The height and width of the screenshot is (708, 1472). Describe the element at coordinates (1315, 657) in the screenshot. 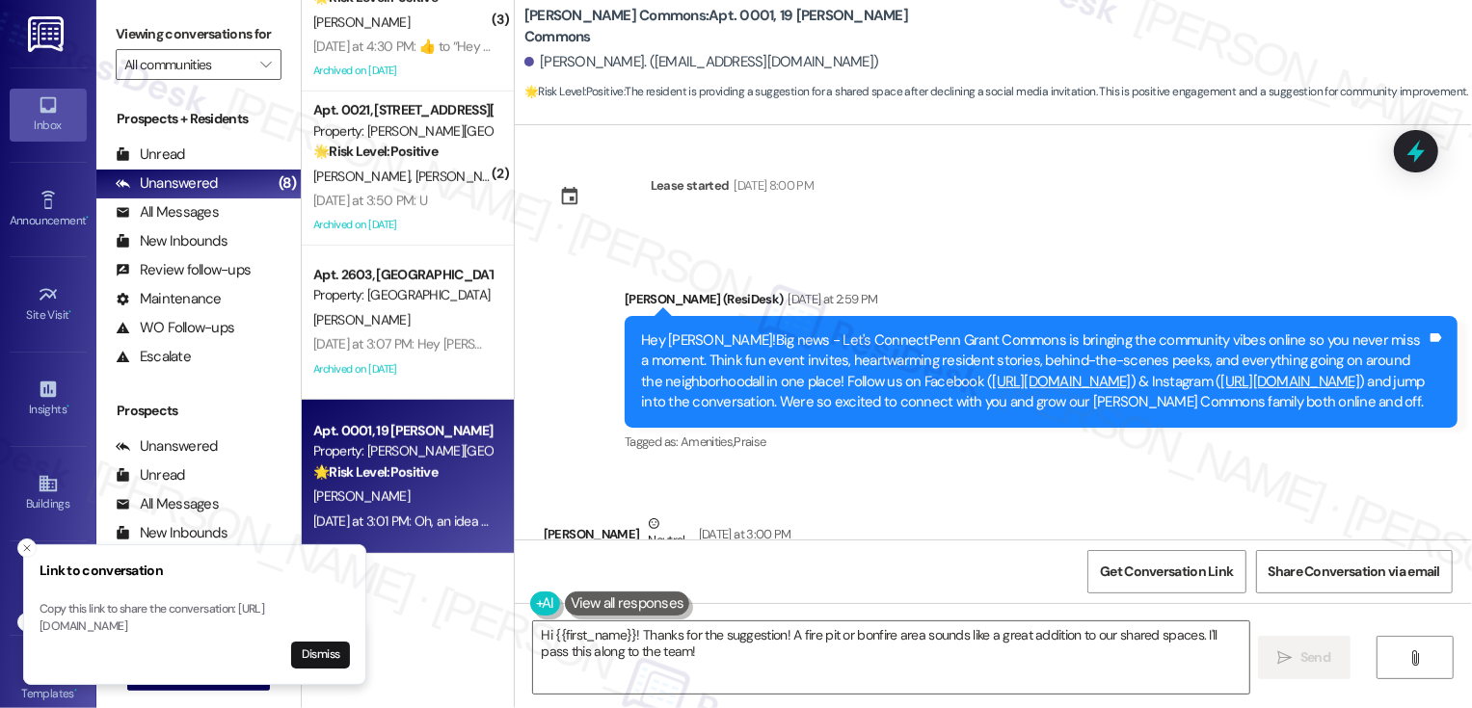

I see `span: Send` at that location.